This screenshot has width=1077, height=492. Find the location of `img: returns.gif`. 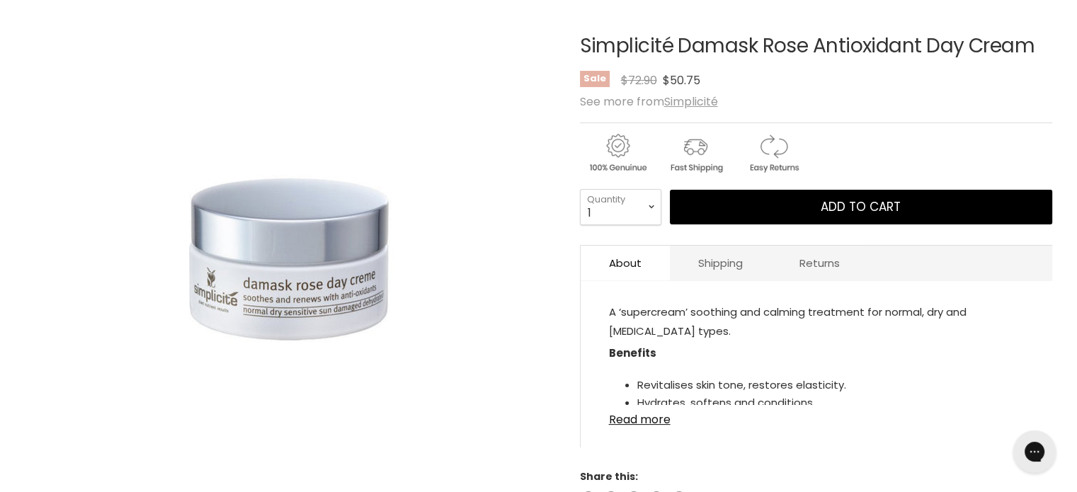

img: returns.gif is located at coordinates (773, 153).